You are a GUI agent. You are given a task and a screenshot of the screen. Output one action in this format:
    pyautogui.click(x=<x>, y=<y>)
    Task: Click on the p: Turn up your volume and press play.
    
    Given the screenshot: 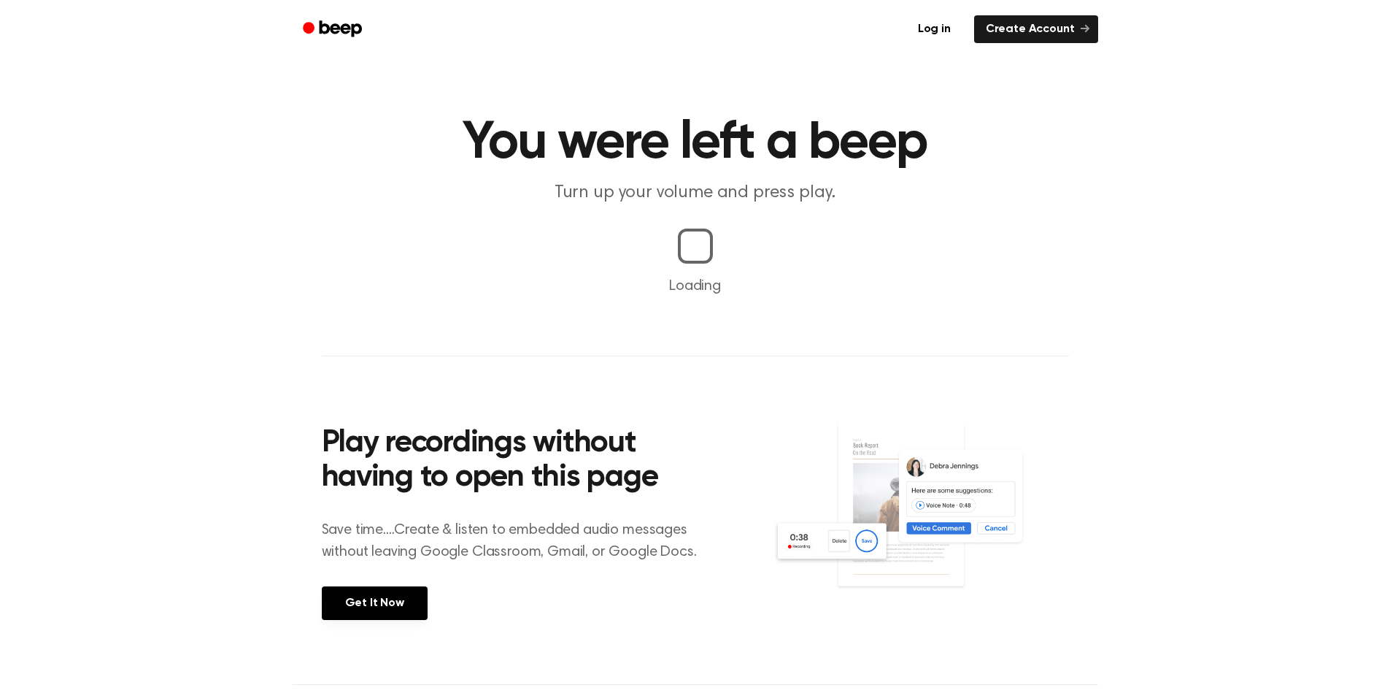 What is the action you would take?
    pyautogui.click(x=696, y=193)
    